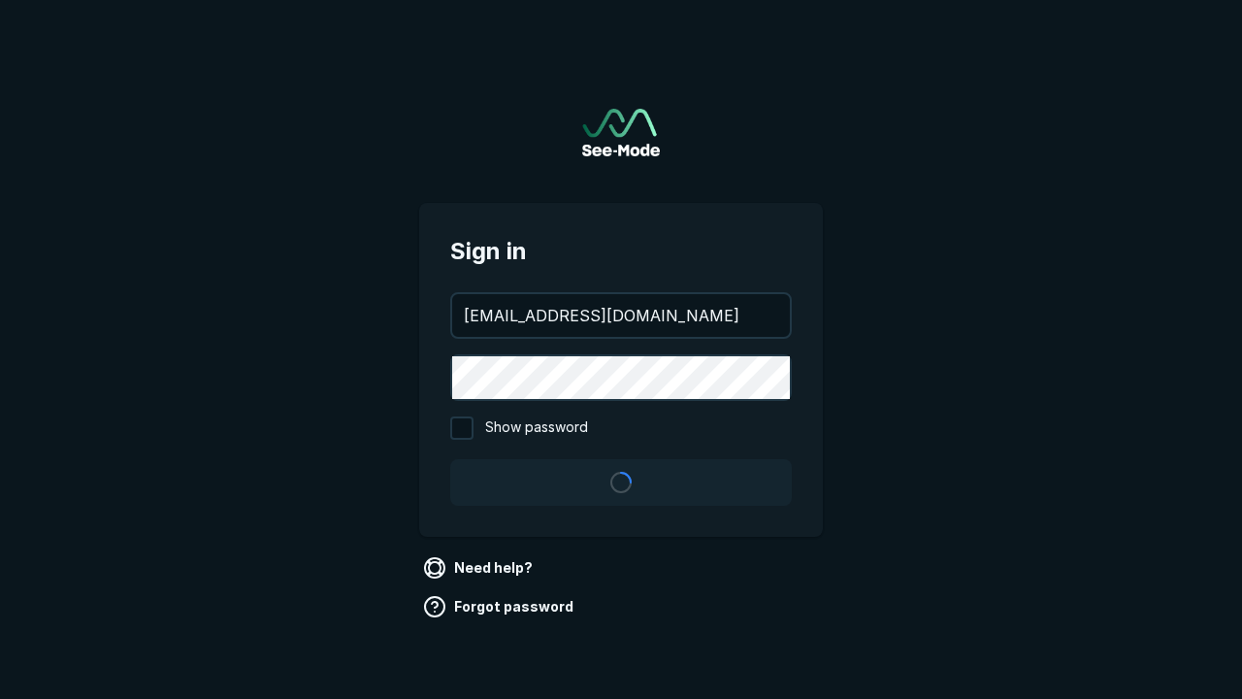 The width and height of the screenshot is (1242, 699). I want to click on img: See-Mode Logo, so click(621, 132).